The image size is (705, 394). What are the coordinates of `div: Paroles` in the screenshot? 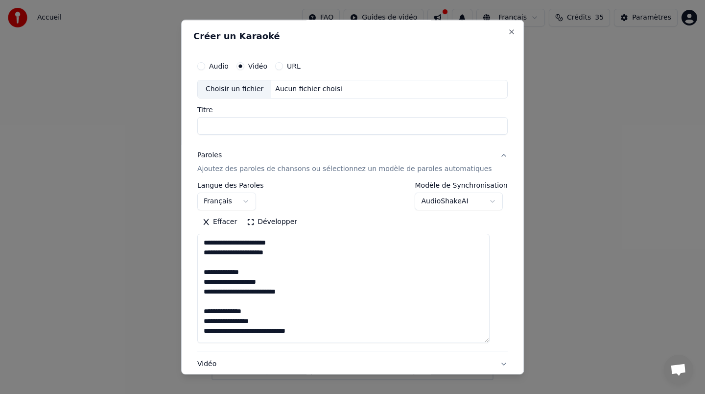 It's located at (210, 155).